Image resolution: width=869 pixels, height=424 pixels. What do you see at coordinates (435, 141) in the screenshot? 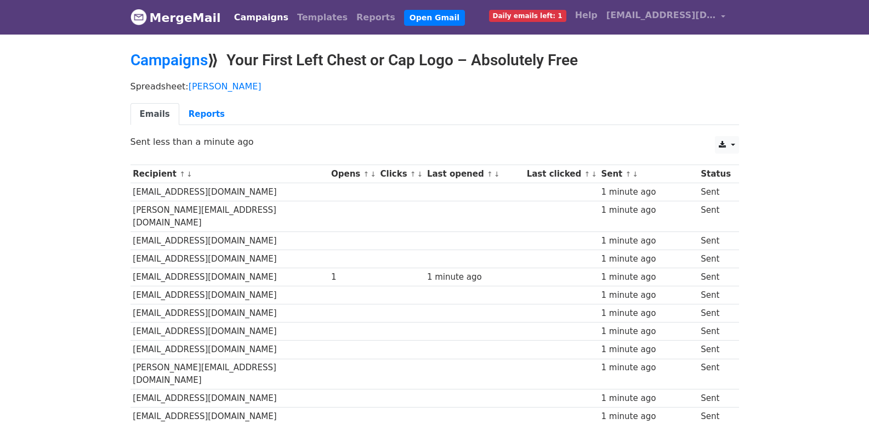
I see `p: Sent less than a minute ago` at bounding box center [435, 141].